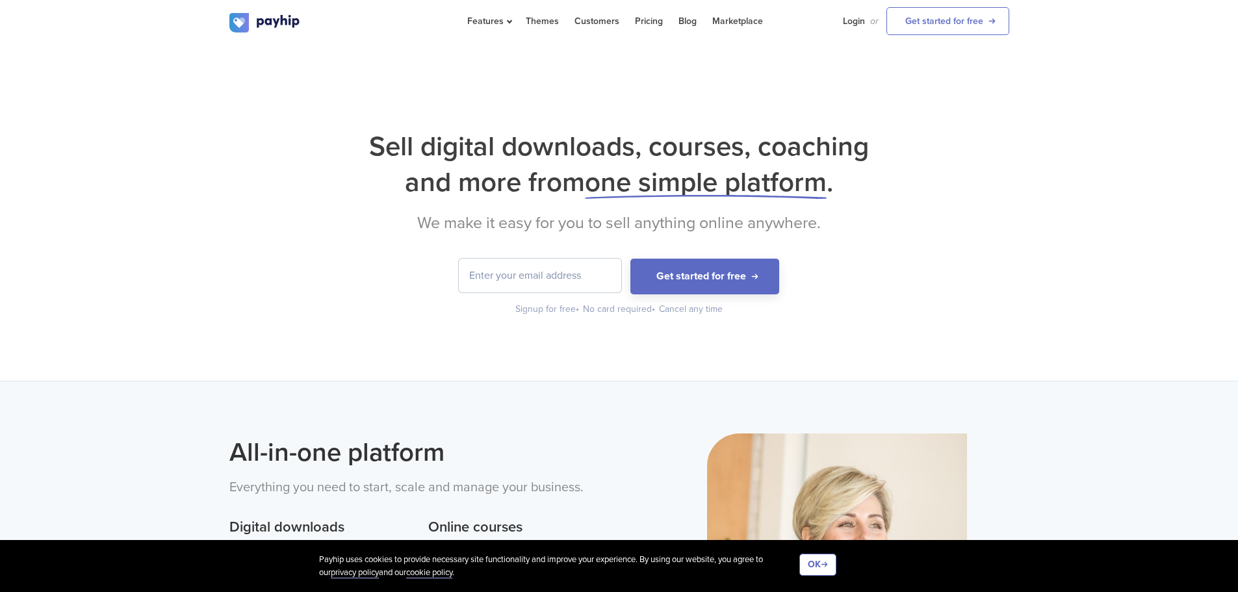  I want to click on div: Payhip uses cookies to provide necessary site functionality and improve your experience. By using..., so click(559, 566).